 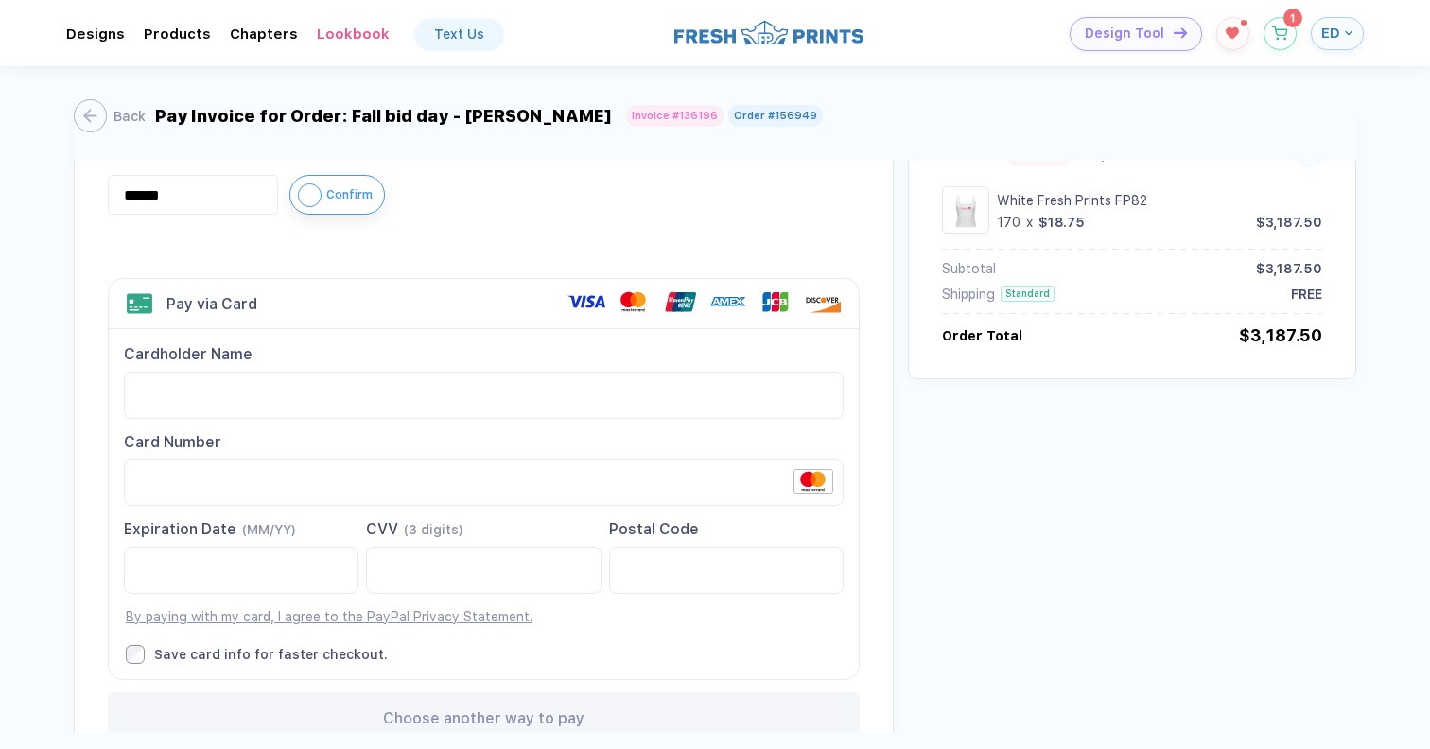 I want to click on div: Lookbook, so click(x=353, y=34).